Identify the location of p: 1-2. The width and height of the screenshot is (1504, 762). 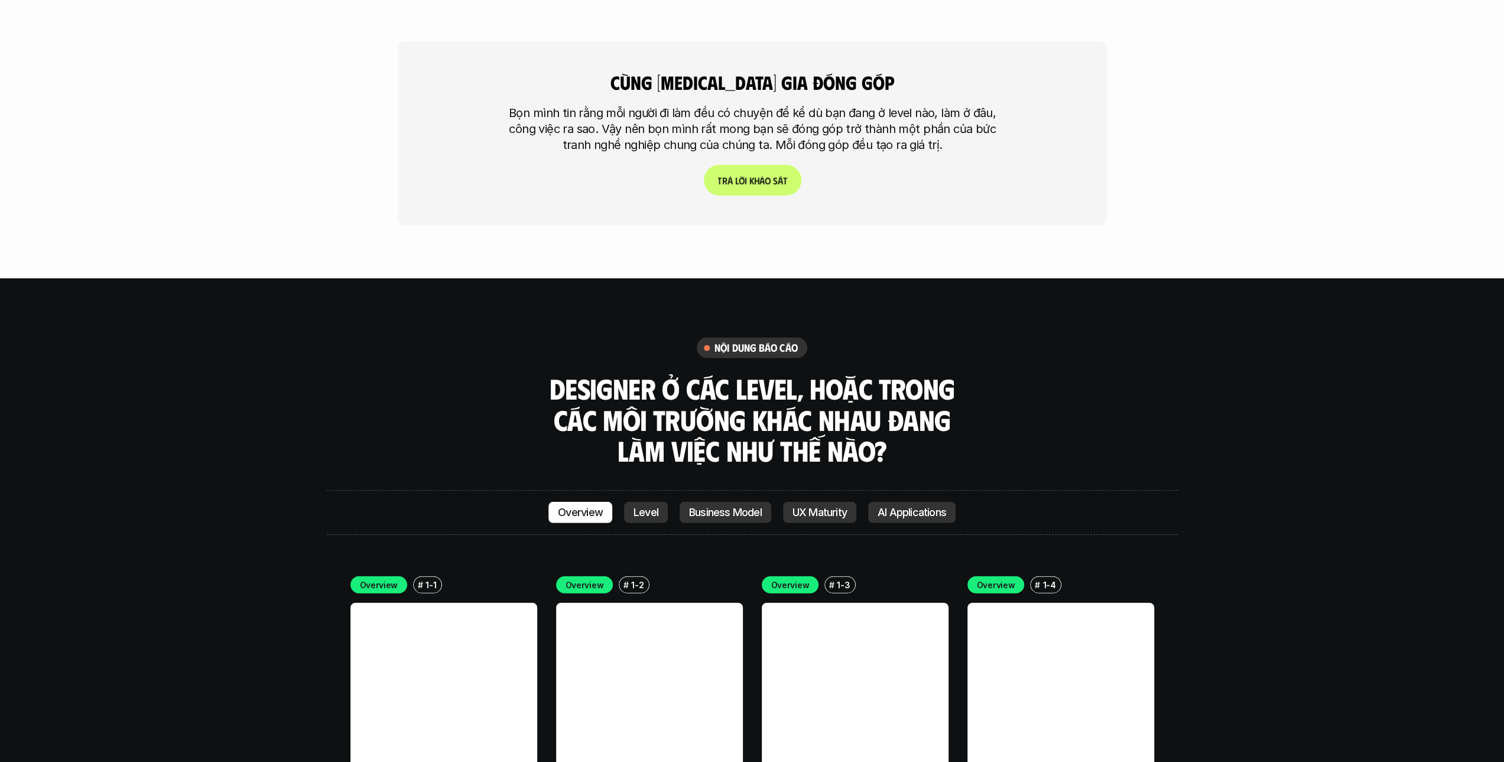
(637, 584).